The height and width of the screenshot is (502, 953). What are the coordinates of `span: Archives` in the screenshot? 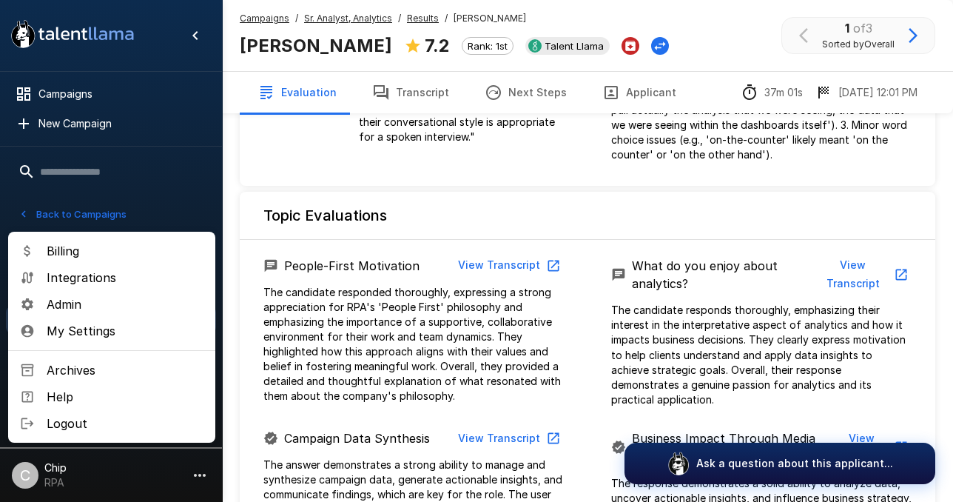 It's located at (125, 370).